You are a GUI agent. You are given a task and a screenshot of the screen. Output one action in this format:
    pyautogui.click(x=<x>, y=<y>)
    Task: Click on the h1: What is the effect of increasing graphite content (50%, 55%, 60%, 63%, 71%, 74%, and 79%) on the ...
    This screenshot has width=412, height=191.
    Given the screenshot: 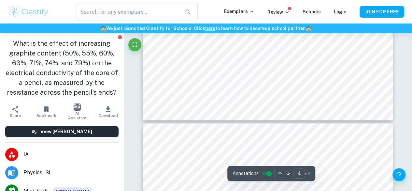 What is the action you would take?
    pyautogui.click(x=62, y=68)
    